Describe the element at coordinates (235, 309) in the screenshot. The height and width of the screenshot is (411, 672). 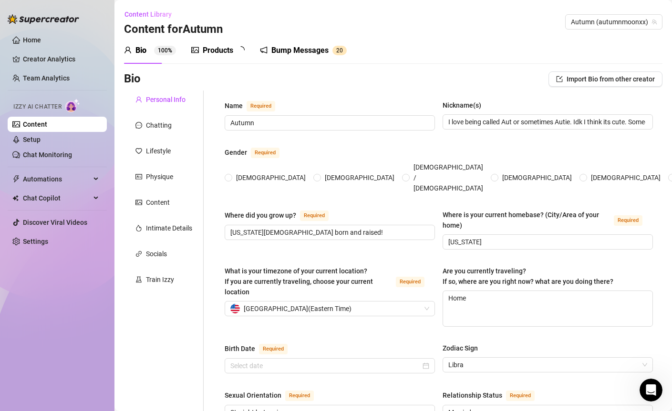
I see `img: us` at that location.